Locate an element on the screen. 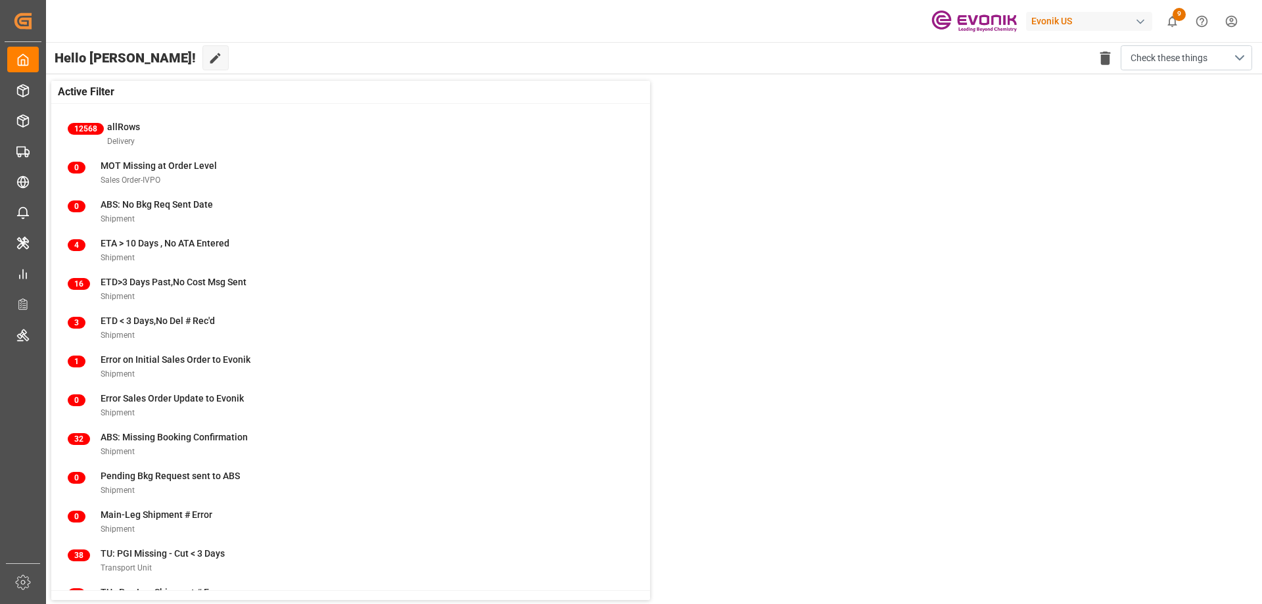 The width and height of the screenshot is (1262, 604). span: 32 is located at coordinates (79, 439).